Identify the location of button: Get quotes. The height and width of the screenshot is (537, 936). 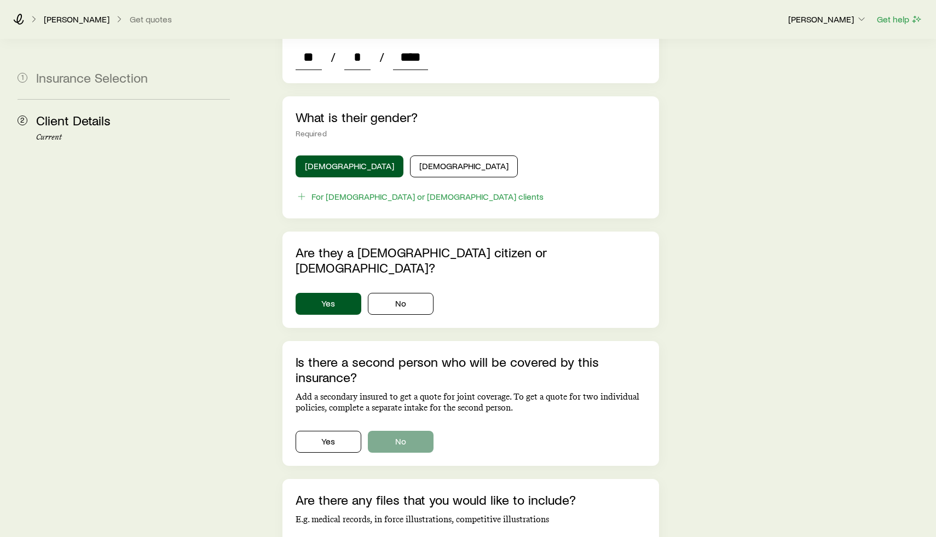
(151, 19).